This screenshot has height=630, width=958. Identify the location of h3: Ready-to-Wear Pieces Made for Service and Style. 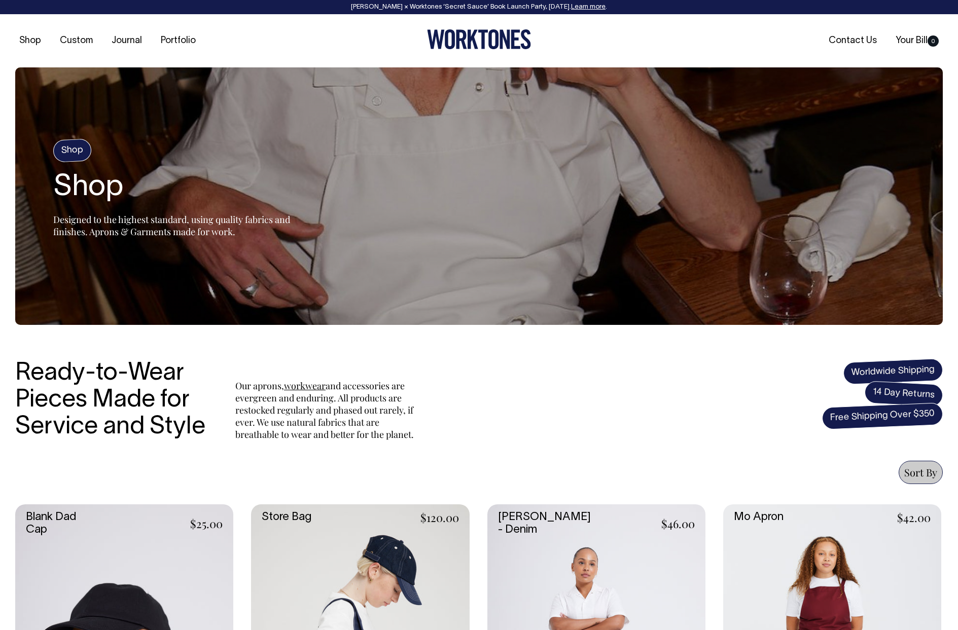
(114, 401).